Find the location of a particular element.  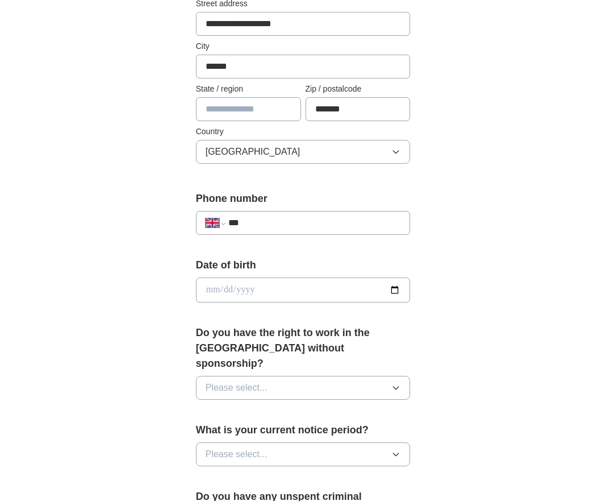

label: Phone number is located at coordinates (303, 198).